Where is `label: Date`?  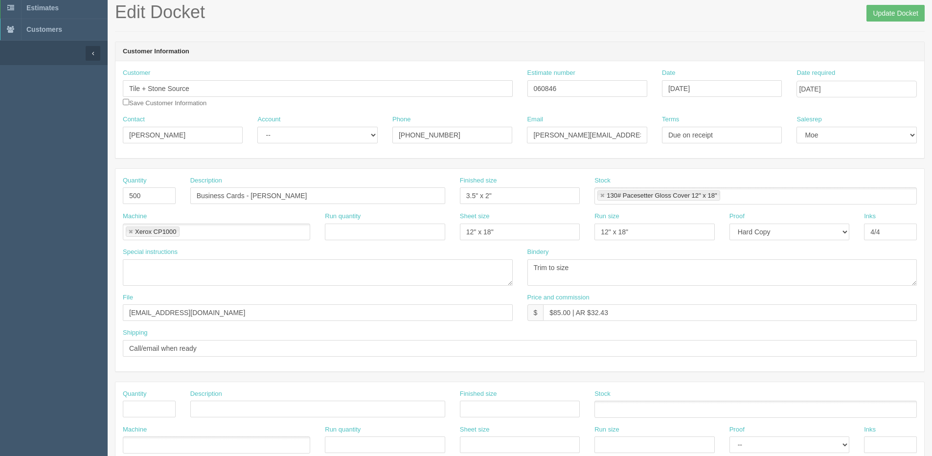 label: Date is located at coordinates (668, 73).